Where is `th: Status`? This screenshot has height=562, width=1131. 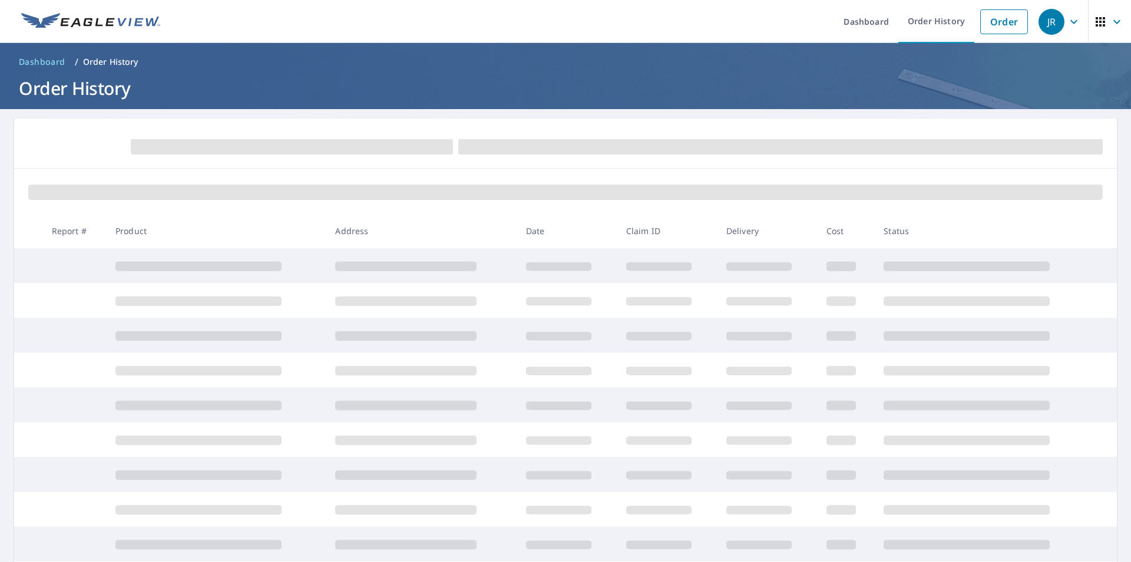 th: Status is located at coordinates (985, 230).